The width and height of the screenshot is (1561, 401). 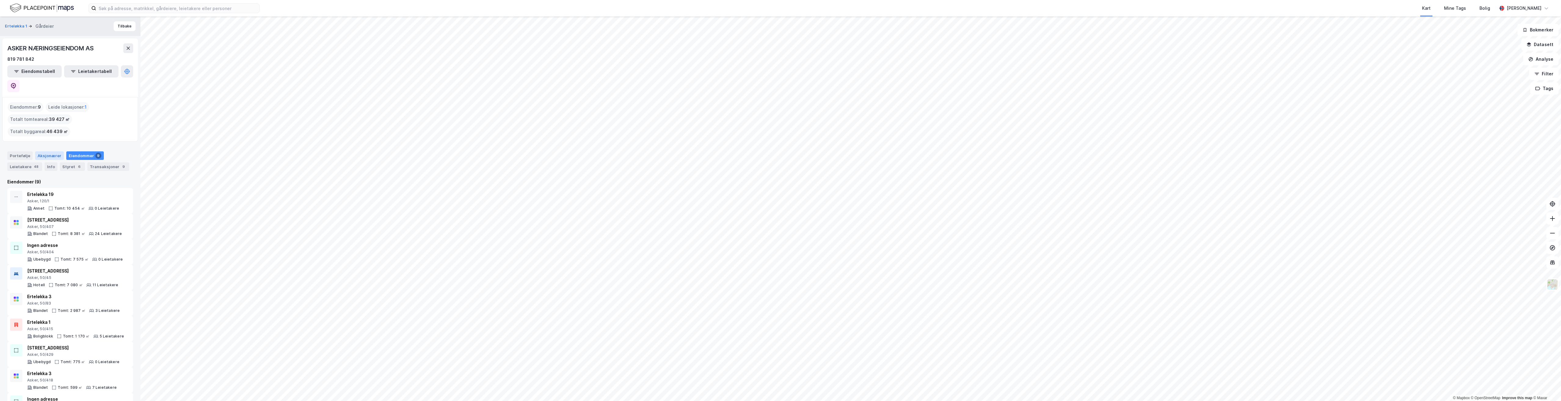 What do you see at coordinates (43, 337) in the screenshot?
I see `div: Boligblokk` at bounding box center [43, 337].